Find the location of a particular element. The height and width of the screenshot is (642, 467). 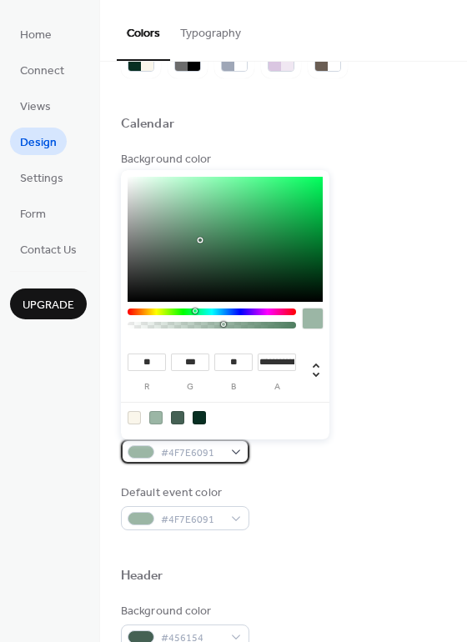

span: Settings is located at coordinates (42, 178).